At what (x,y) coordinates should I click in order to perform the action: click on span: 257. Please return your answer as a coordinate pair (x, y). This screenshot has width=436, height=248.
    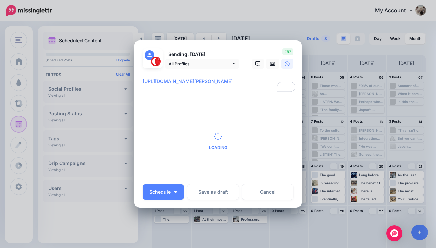
    Looking at the image, I should click on (288, 52).